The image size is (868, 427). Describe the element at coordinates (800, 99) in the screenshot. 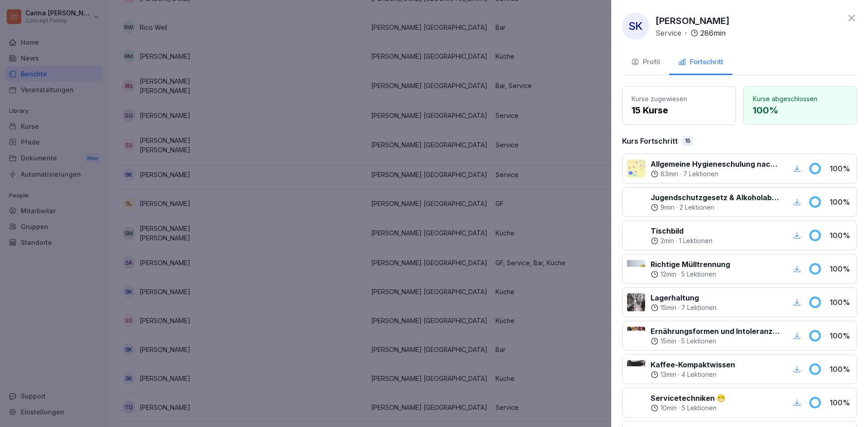

I see `p: Kurse abgeschlossen` at that location.